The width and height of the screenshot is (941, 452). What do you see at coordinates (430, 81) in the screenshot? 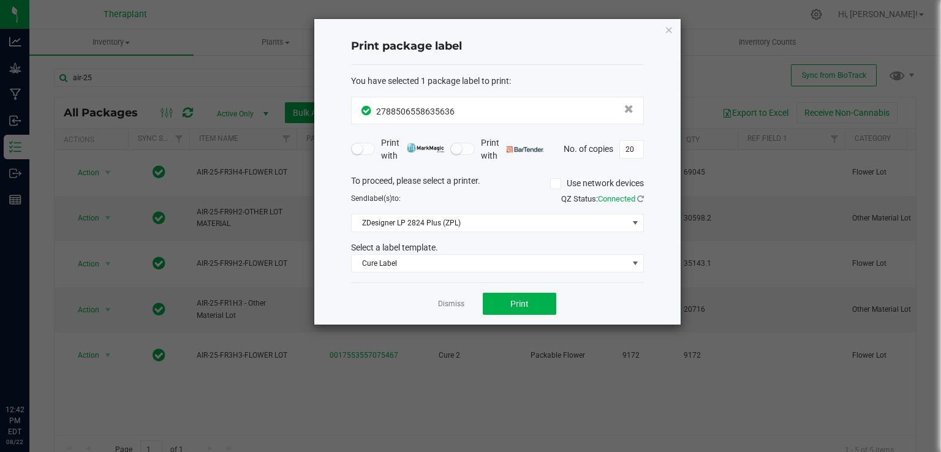
I see `span: You have selected 1 package label to print` at bounding box center [430, 81].